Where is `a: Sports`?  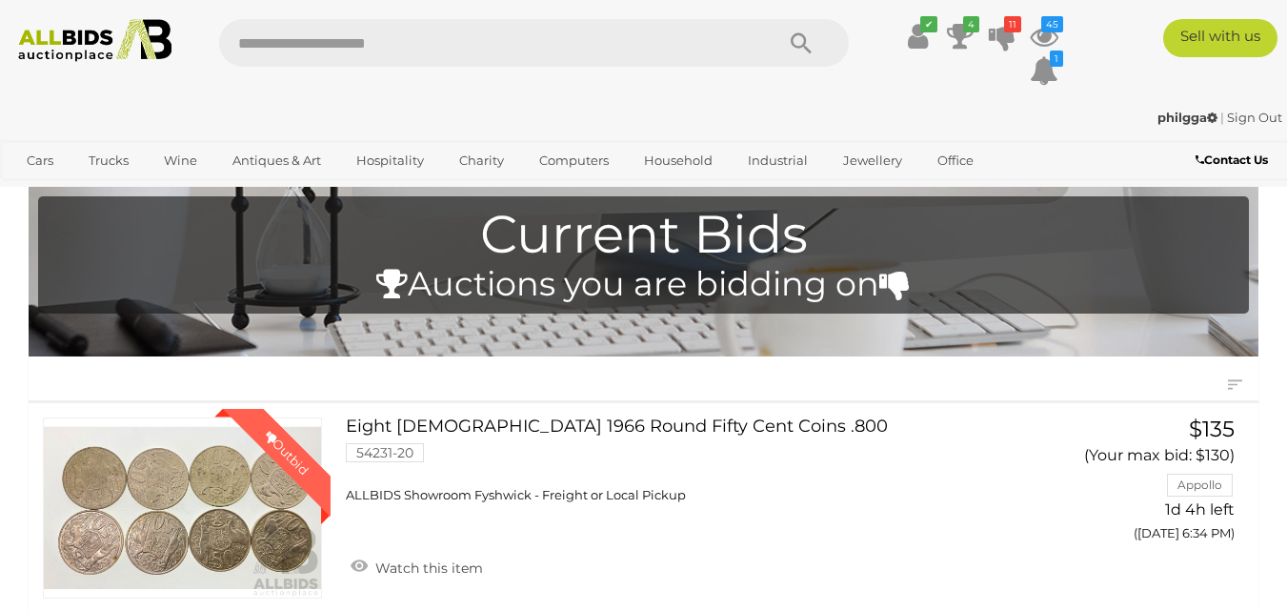 a: Sports is located at coordinates (46, 191).